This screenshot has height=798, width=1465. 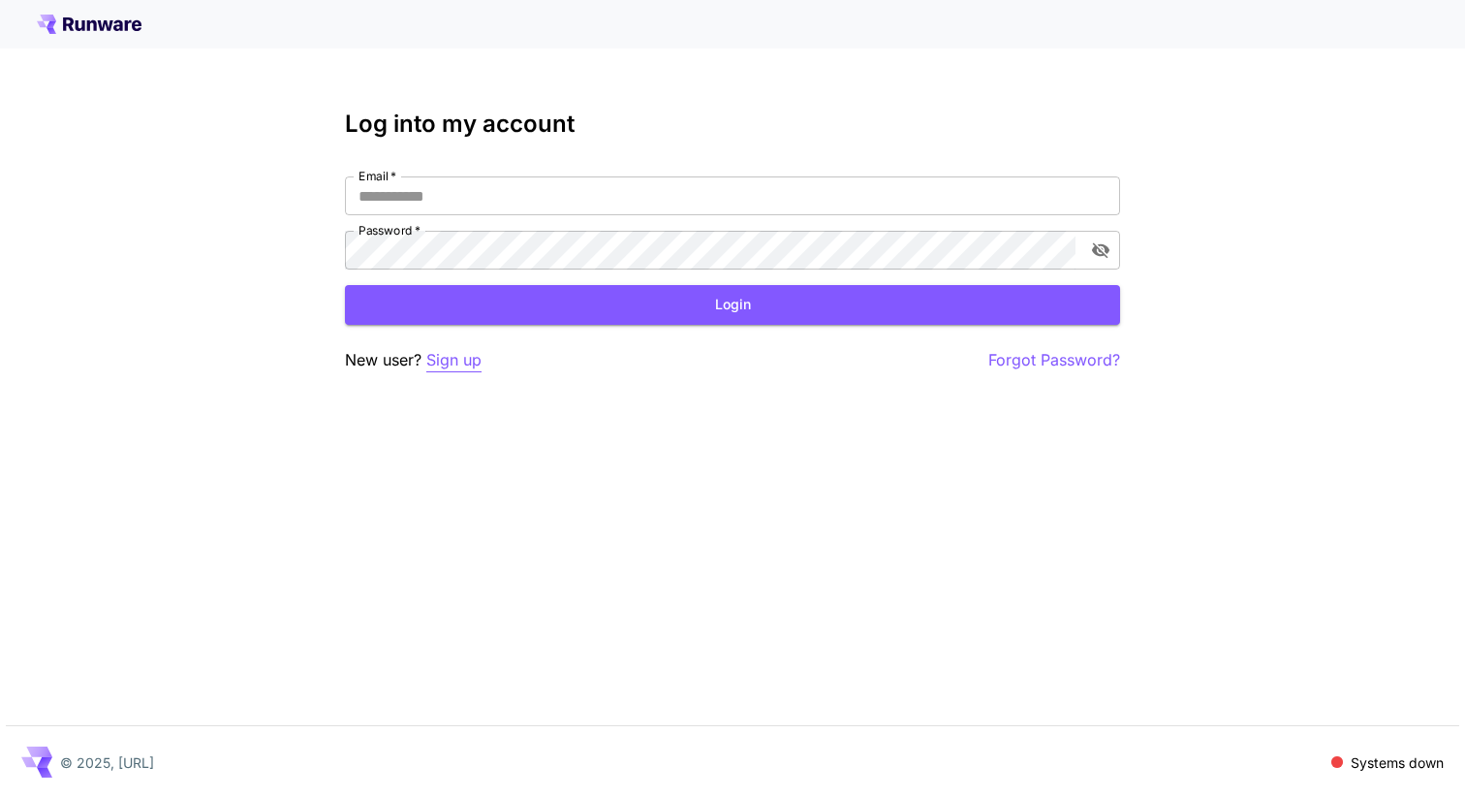 What do you see at coordinates (413, 360) in the screenshot?
I see `p: New user?` at bounding box center [413, 360].